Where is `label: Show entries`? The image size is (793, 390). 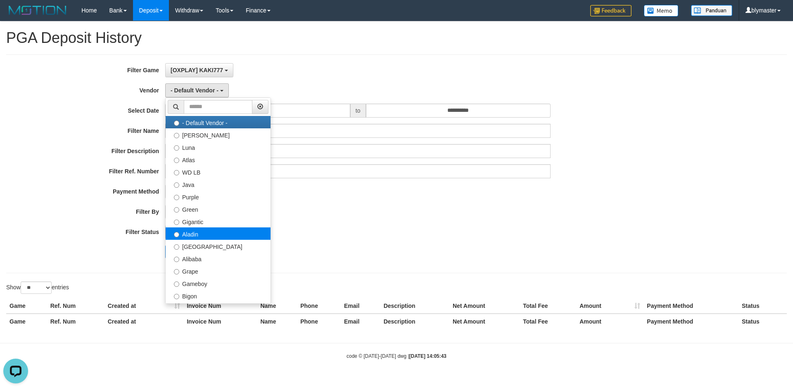
label: Show entries is located at coordinates (38, 288).